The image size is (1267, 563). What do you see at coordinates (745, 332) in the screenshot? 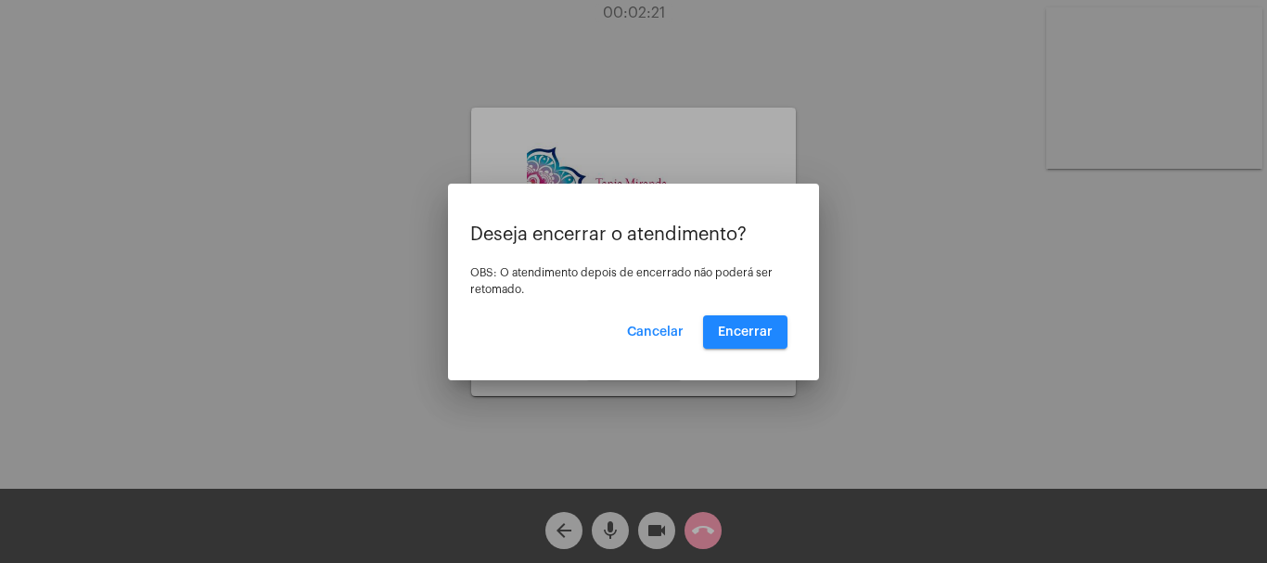
I see `span: Encerrar` at bounding box center [745, 332].